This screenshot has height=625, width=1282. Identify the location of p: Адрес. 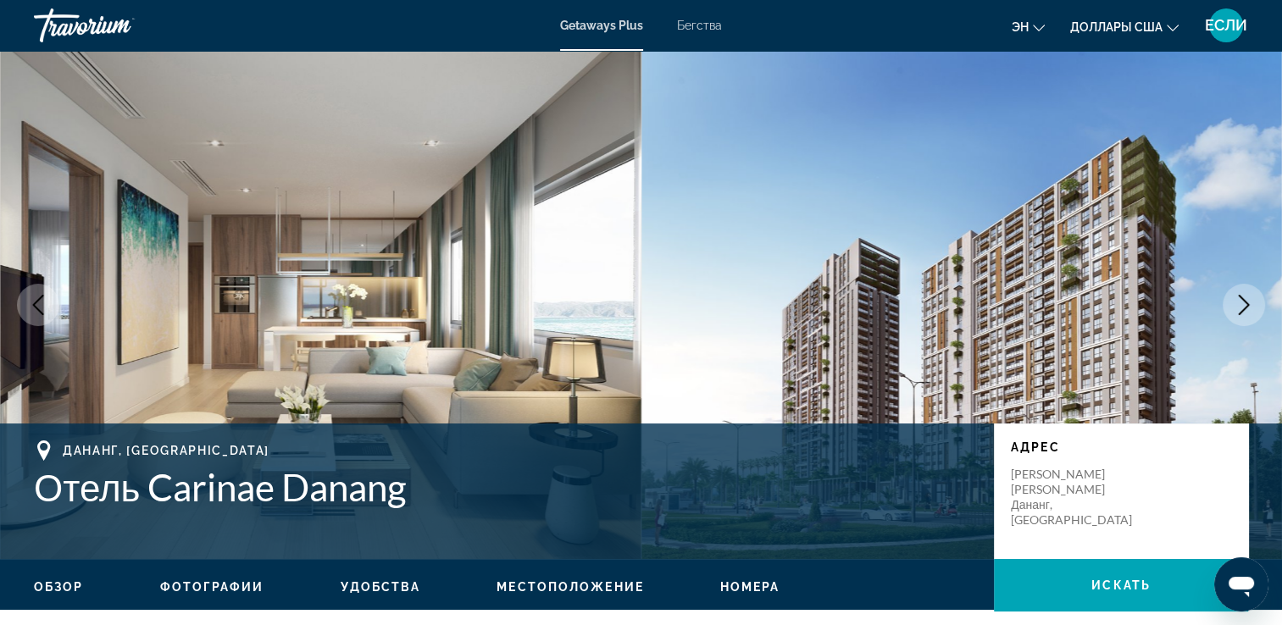
(1121, 447).